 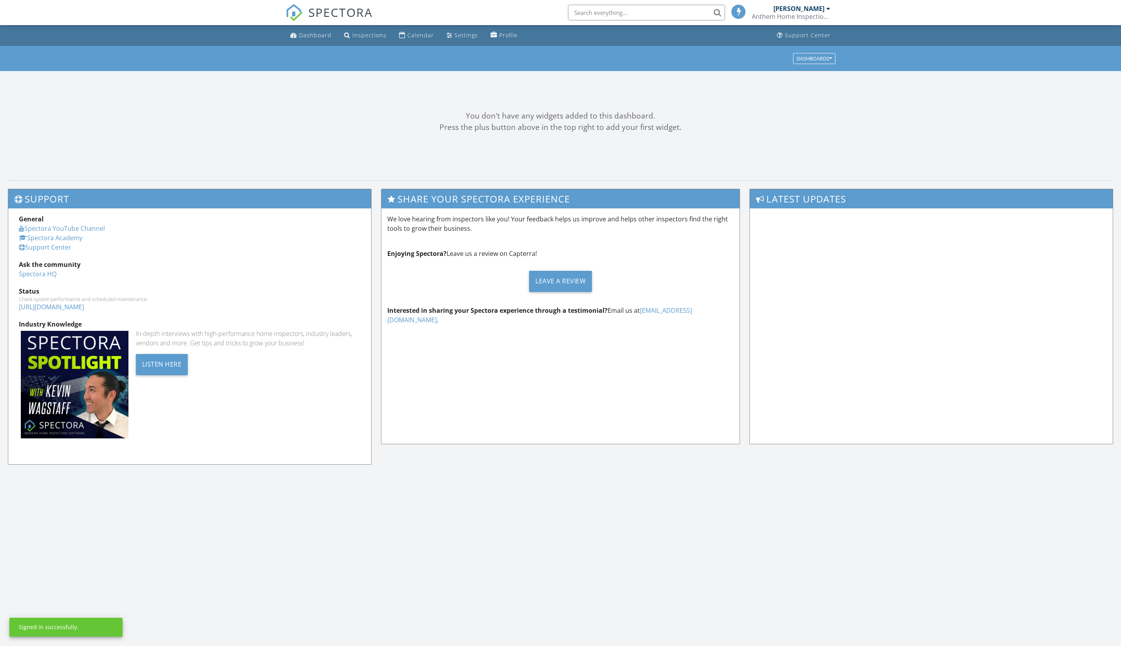 What do you see at coordinates (190, 324) in the screenshot?
I see `div: Industry Knowledge` at bounding box center [190, 324].